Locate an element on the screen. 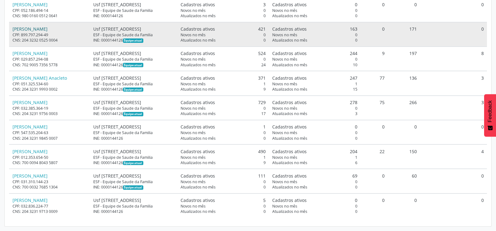 Image resolution: width=496 pixels, height=231 pixels. td: 22 is located at coordinates (374, 157).